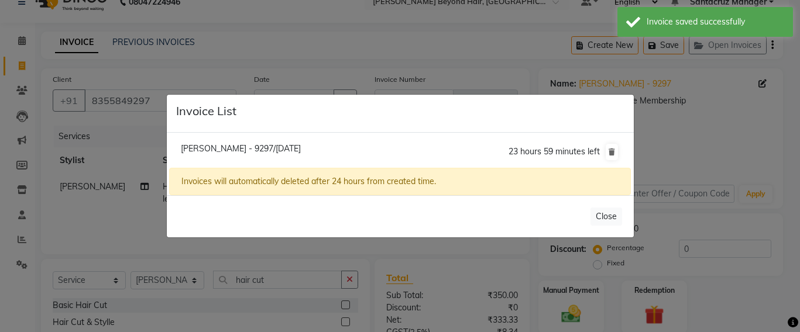 The image size is (800, 332). What do you see at coordinates (206, 111) in the screenshot?
I see `h5: Invoice List` at bounding box center [206, 111].